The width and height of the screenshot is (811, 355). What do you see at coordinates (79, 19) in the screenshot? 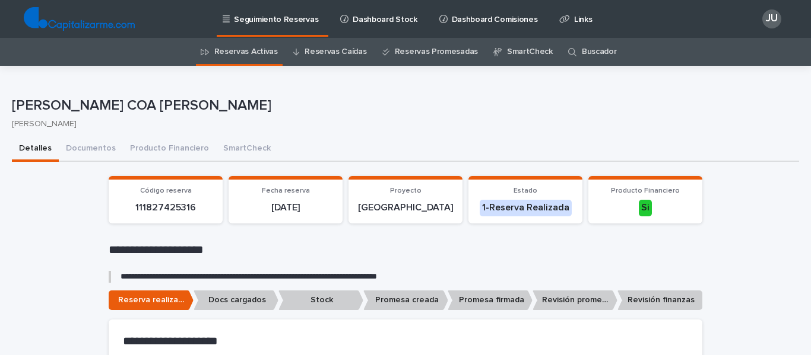
I see `img: TjQlHxlQVOtaKxwbrr5R` at bounding box center [79, 19].